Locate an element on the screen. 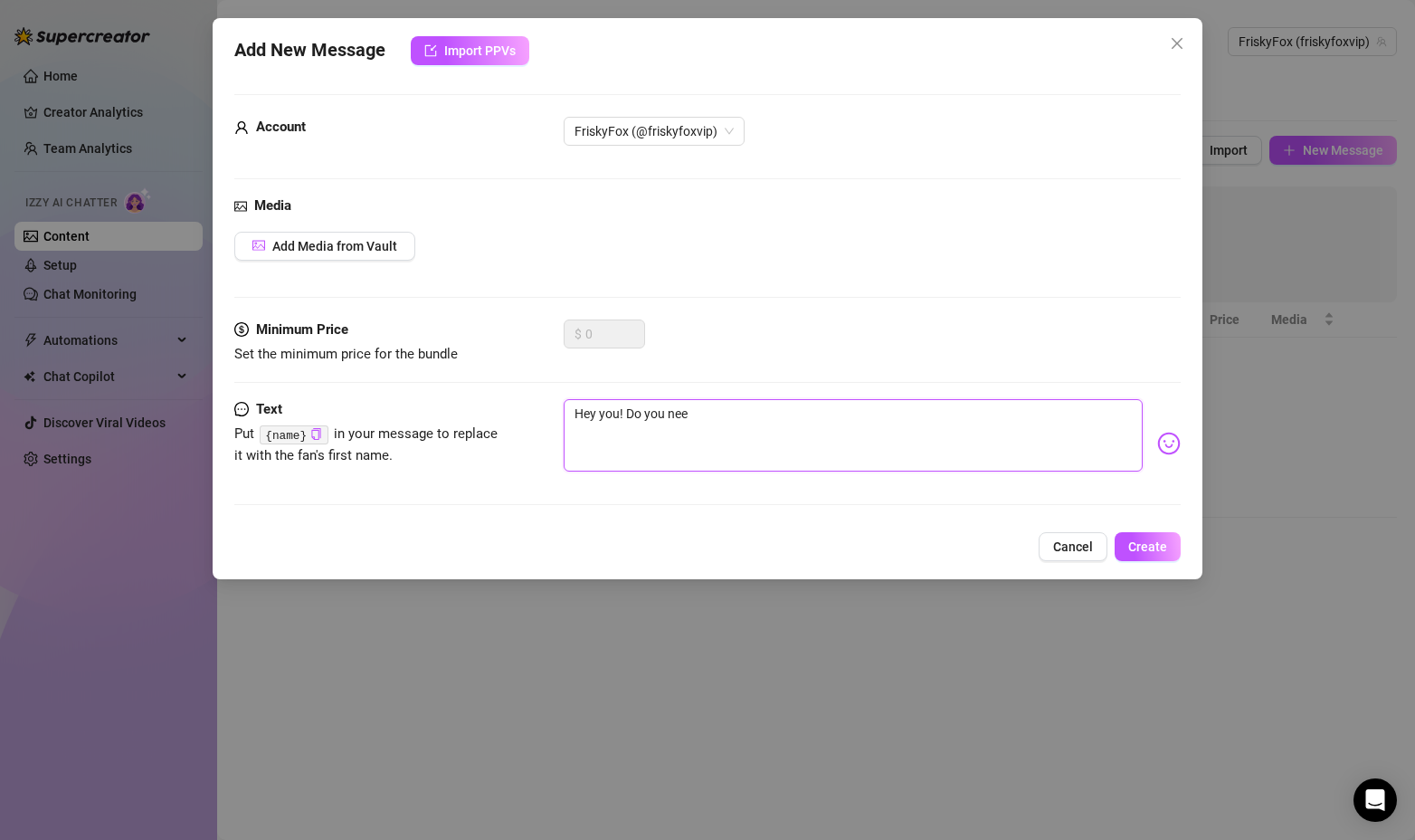 This screenshot has height=840, width=1415. span: FriskyFox (@friskyfoxvip) is located at coordinates (654, 131).